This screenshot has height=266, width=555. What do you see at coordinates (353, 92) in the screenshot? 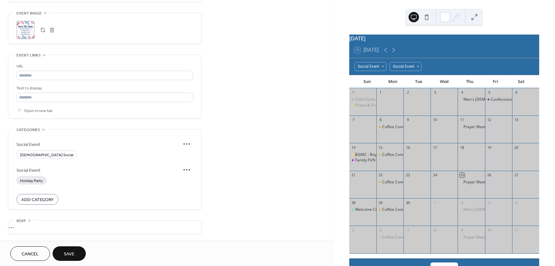
I see `div: 31` at bounding box center [353, 92].